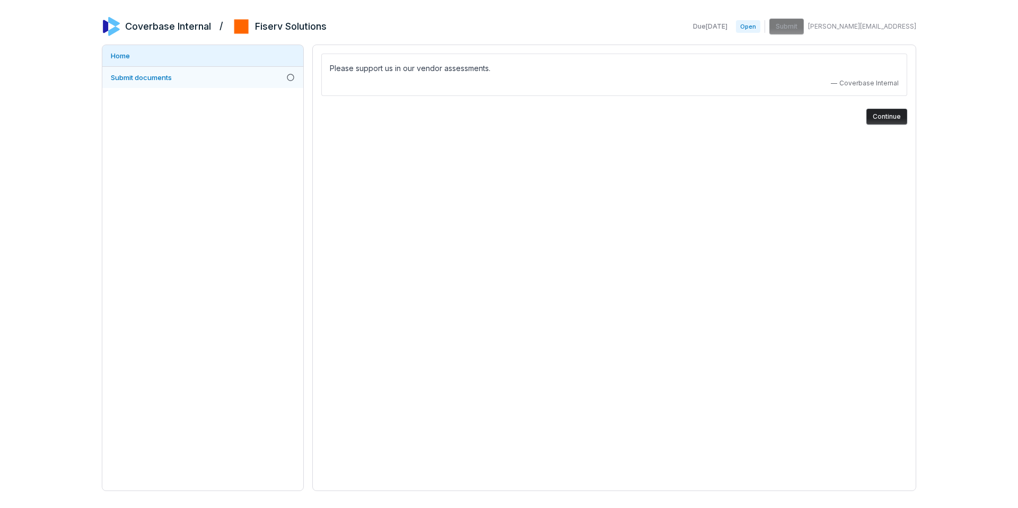 The height and width of the screenshot is (508, 1018). I want to click on a: Submit documents, so click(202, 77).